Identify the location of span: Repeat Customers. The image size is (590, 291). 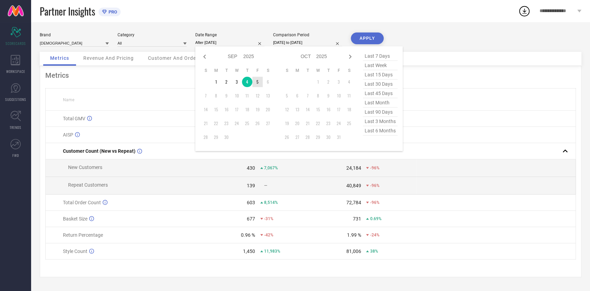
(88, 185).